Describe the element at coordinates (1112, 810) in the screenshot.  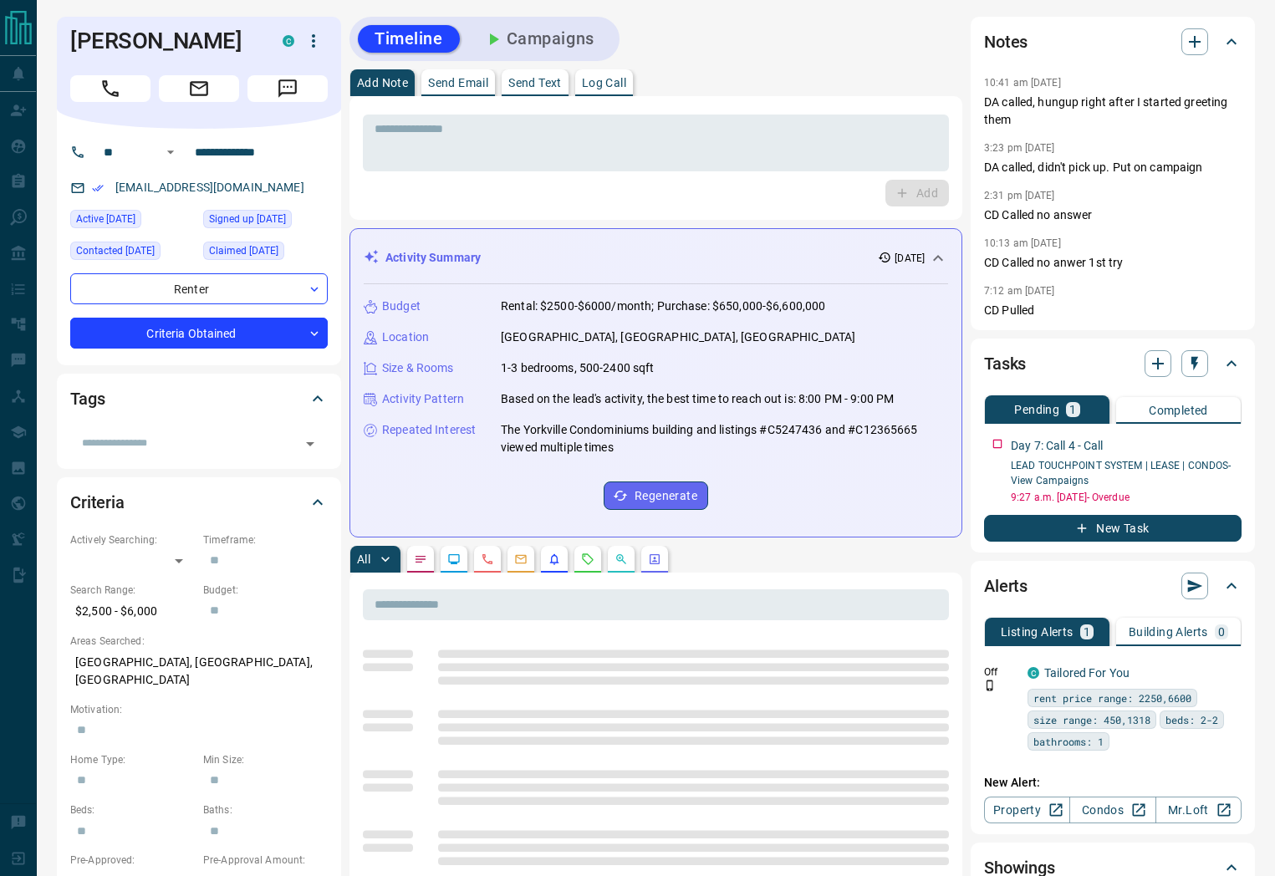
I see `a: Condos` at that location.